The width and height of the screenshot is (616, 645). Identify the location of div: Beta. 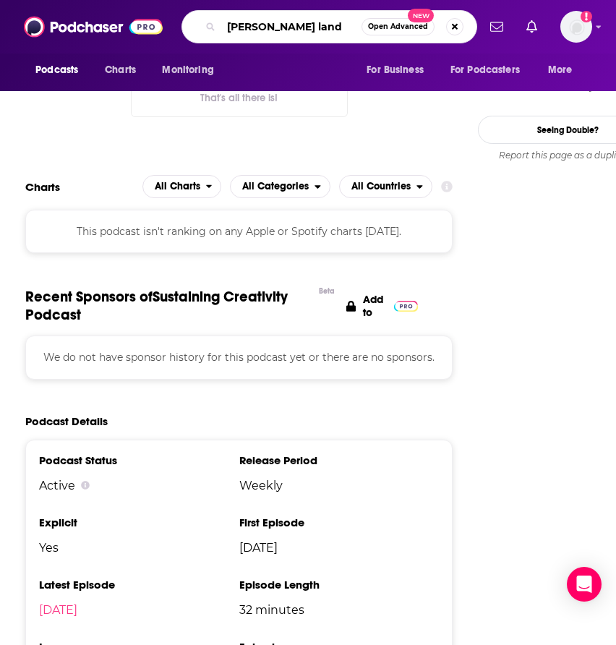
(327, 291).